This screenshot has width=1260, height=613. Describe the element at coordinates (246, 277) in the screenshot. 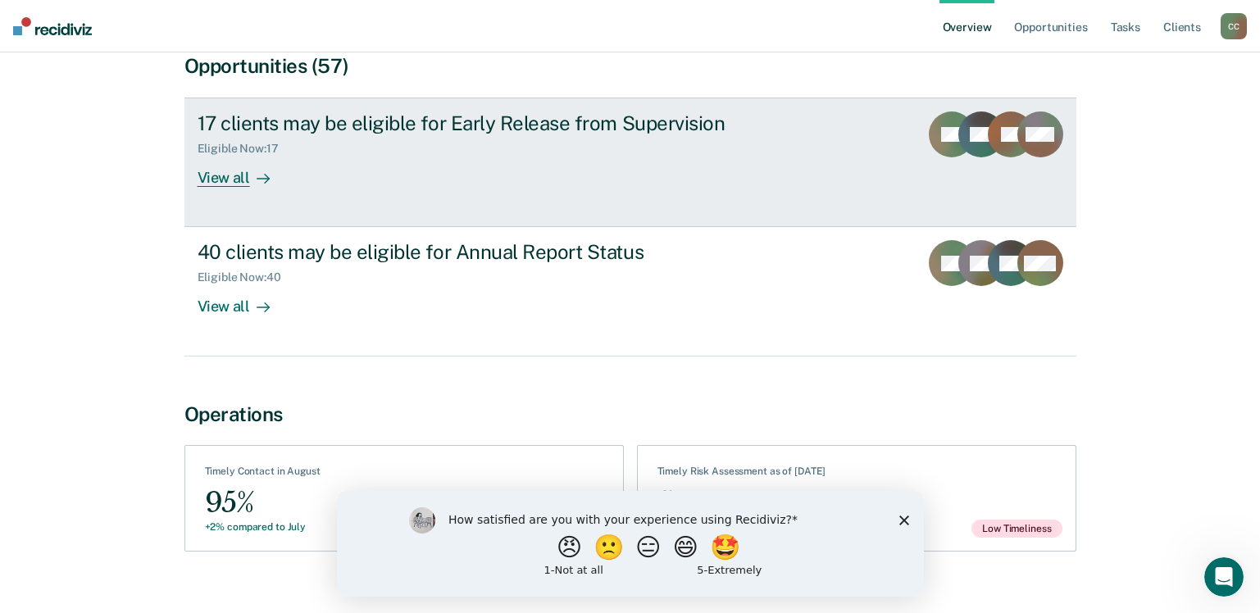

I see `div: Eligible Now : 40` at that location.